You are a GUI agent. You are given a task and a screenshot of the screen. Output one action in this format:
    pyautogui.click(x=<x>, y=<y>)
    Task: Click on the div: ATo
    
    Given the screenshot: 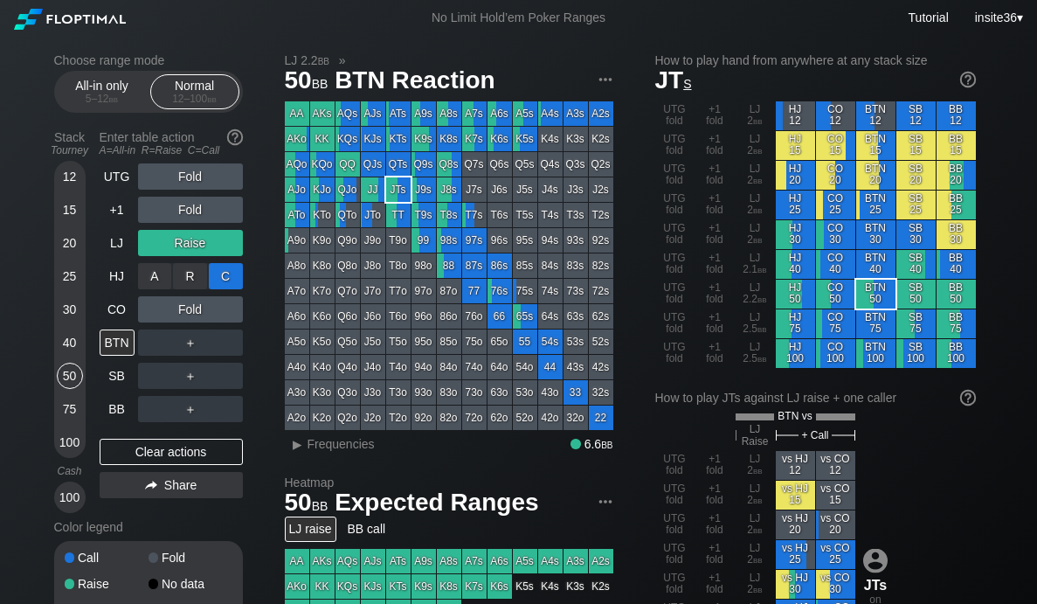 What is the action you would take?
    pyautogui.click(x=297, y=215)
    